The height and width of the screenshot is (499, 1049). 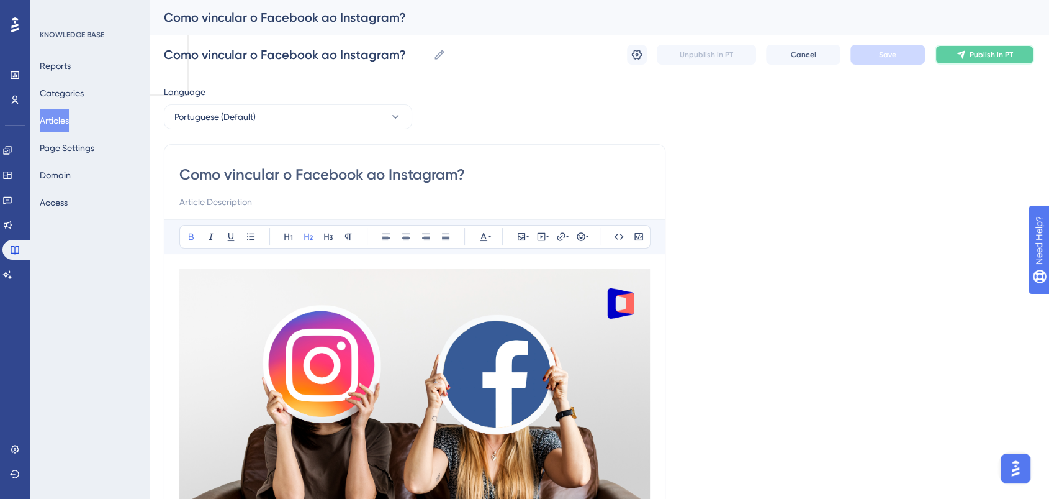 What do you see at coordinates (53, 11) in the screenshot?
I see `span: Need Help?` at bounding box center [53, 11].